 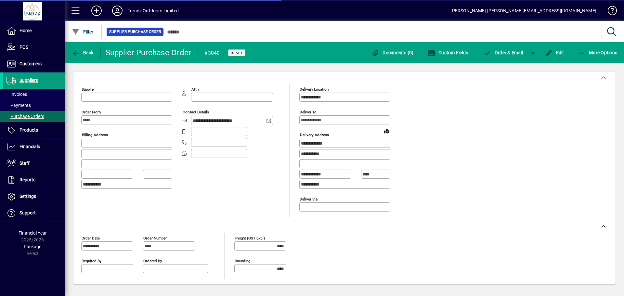 I want to click on span: Package, so click(x=32, y=247).